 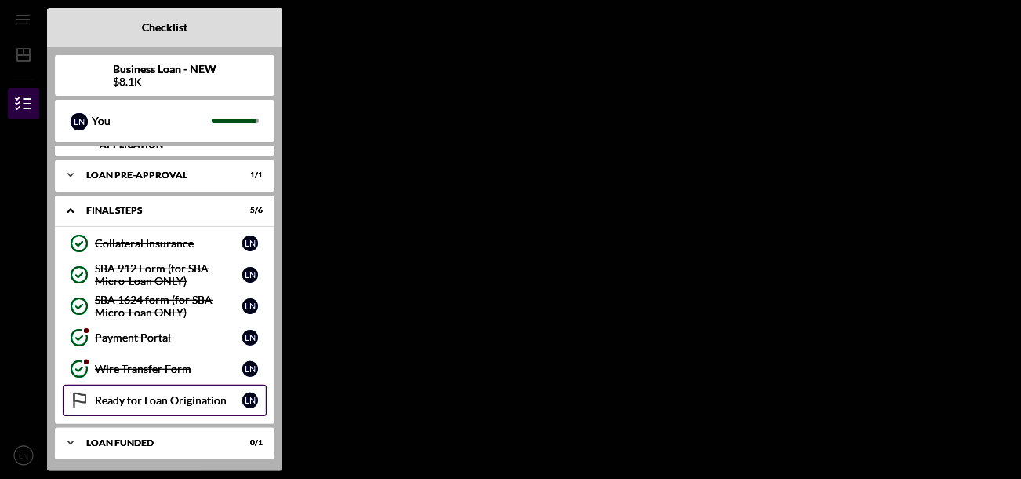 What do you see at coordinates (155, 442) in the screenshot?
I see `div: LOAN FUNDED` at bounding box center [155, 442].